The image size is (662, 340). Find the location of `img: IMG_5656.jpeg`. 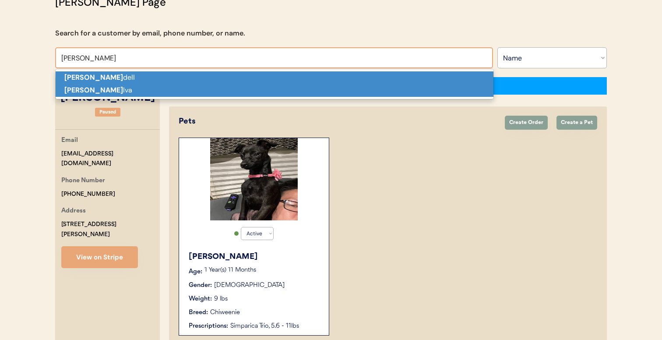

img: IMG_5656.jpeg is located at coordinates (254, 179).